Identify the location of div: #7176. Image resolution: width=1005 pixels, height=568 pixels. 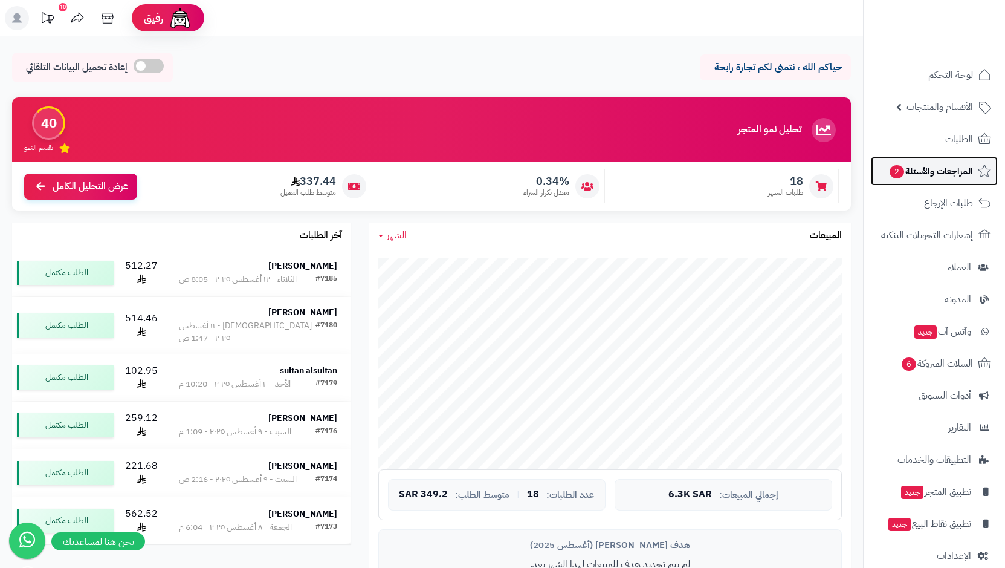
(326, 432).